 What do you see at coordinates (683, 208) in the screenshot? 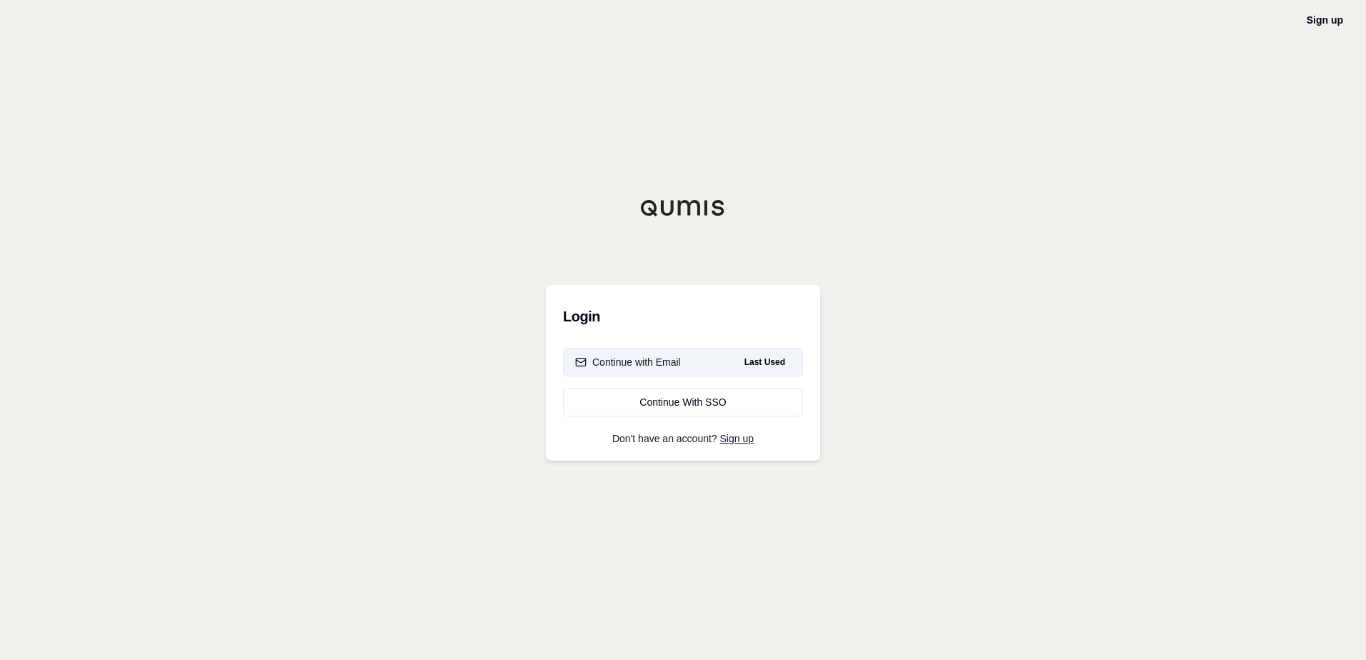
I see `img: Qumis` at bounding box center [683, 208].